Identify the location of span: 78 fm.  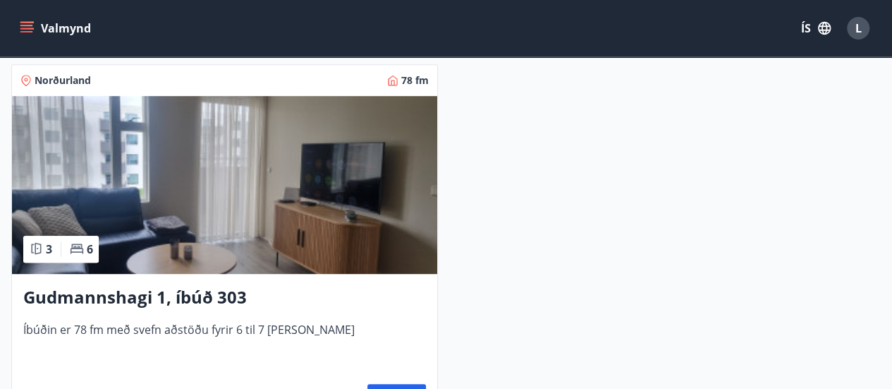
(415, 80).